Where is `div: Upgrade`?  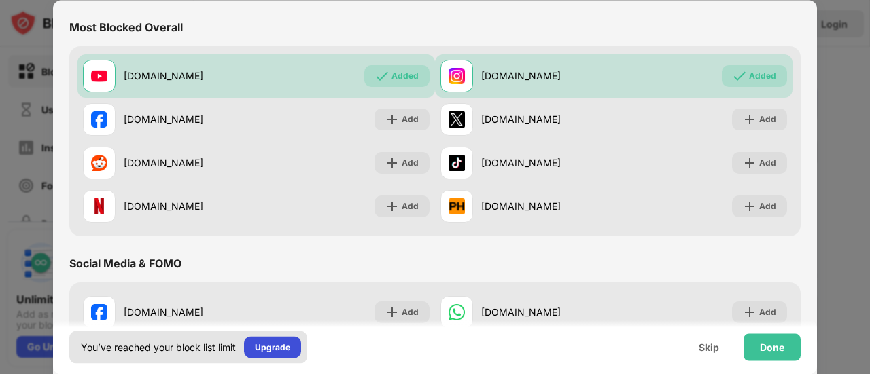
div: Upgrade is located at coordinates (272, 347).